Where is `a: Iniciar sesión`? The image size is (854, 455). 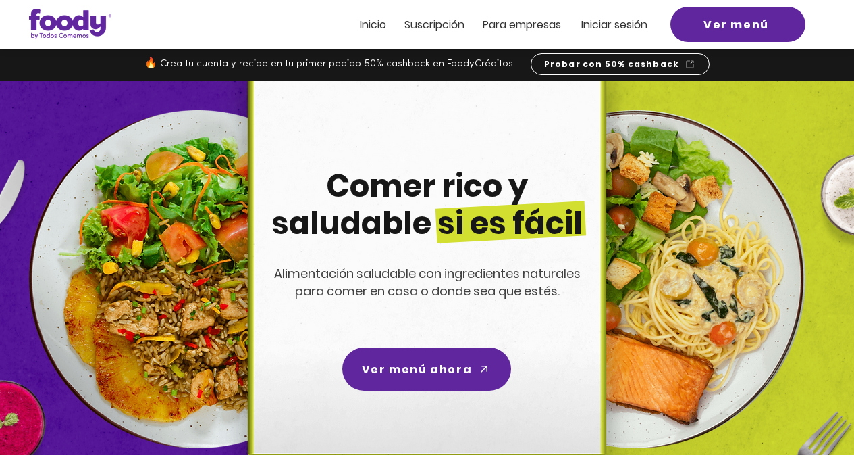
a: Iniciar sesión is located at coordinates (615, 24).